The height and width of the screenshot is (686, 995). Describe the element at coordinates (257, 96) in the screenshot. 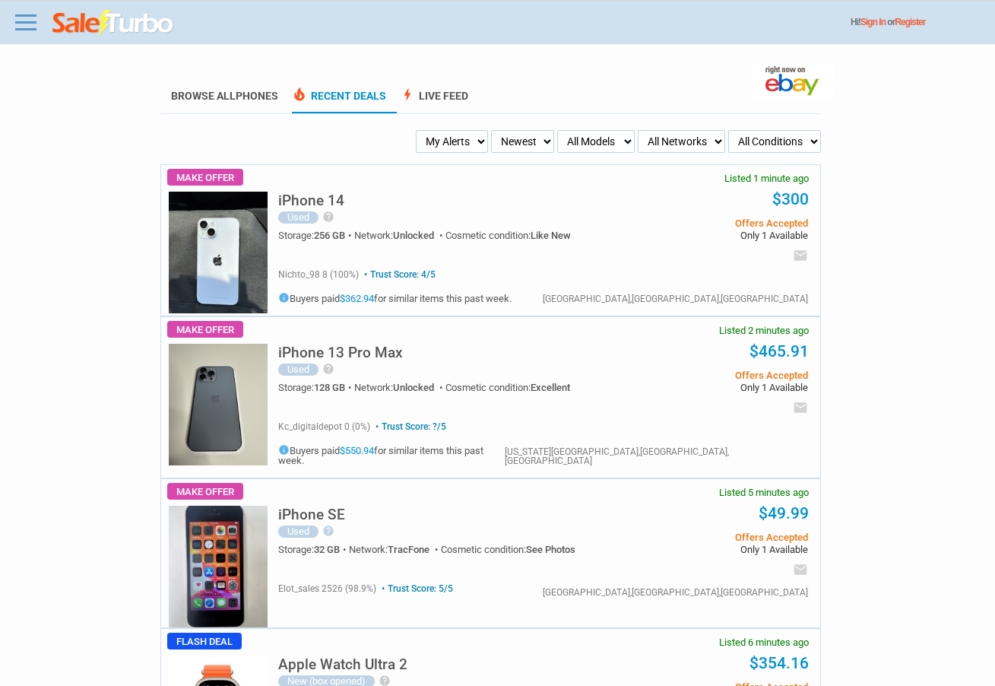

I see `span: Phones` at that location.